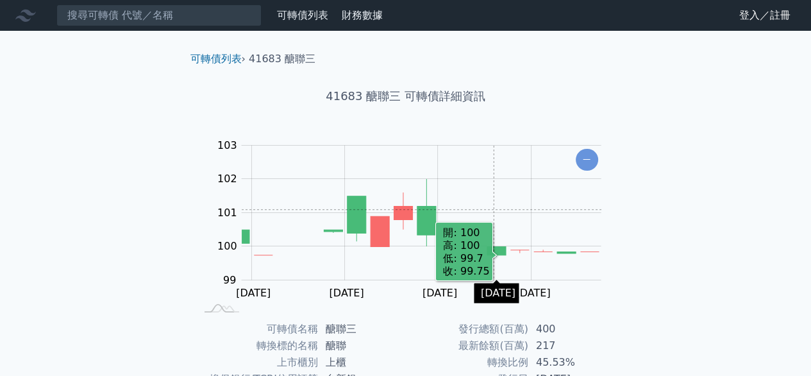  What do you see at coordinates (230, 280) in the screenshot?
I see `tspan: 99` at bounding box center [230, 280].